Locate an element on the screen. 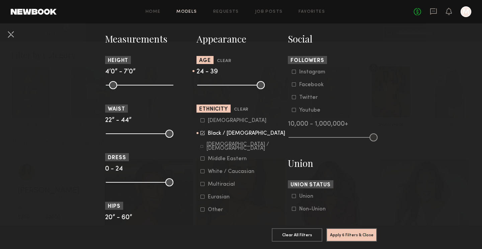 The image size is (482, 249). a: Models is located at coordinates (186, 12).